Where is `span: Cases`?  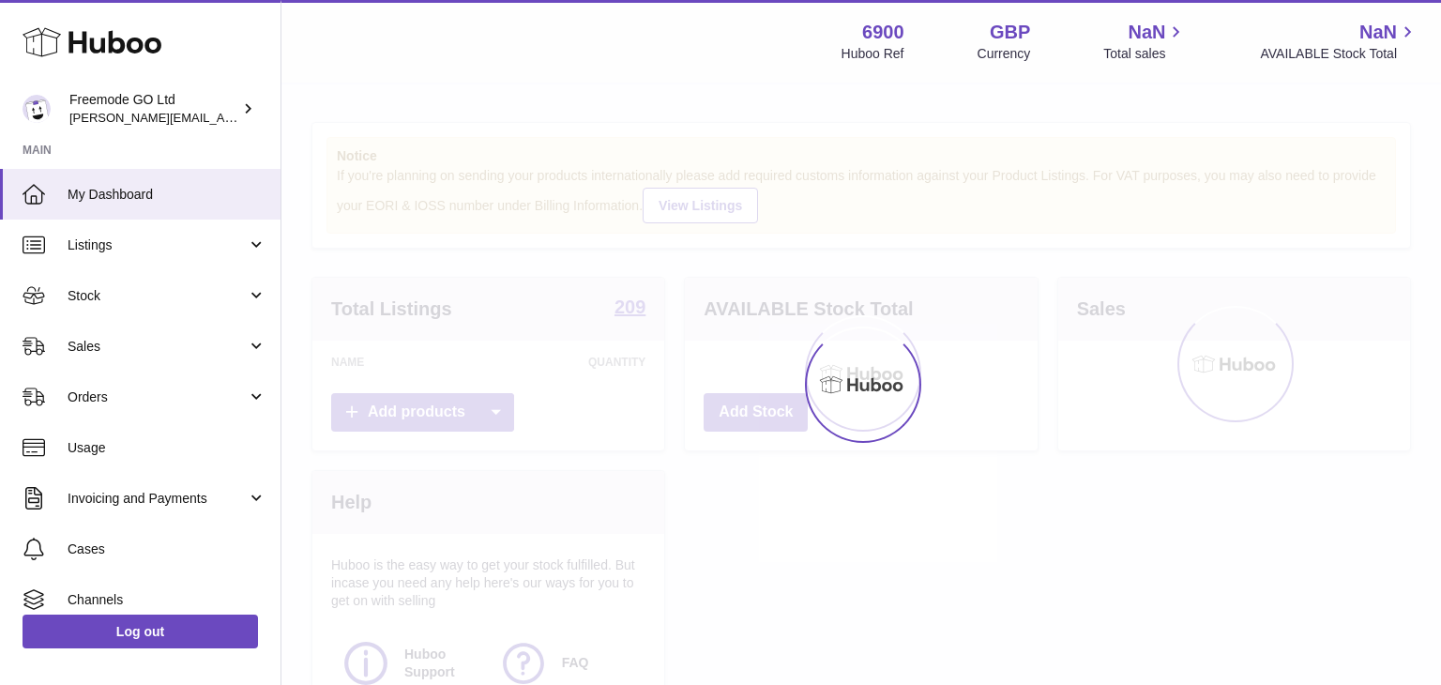 span: Cases is located at coordinates (167, 549).